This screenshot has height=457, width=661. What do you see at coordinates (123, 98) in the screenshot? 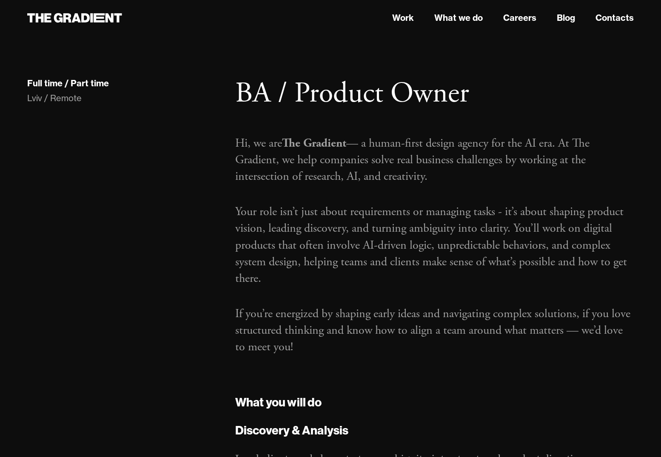
I see `div: Lviv / Remote` at bounding box center [123, 98].